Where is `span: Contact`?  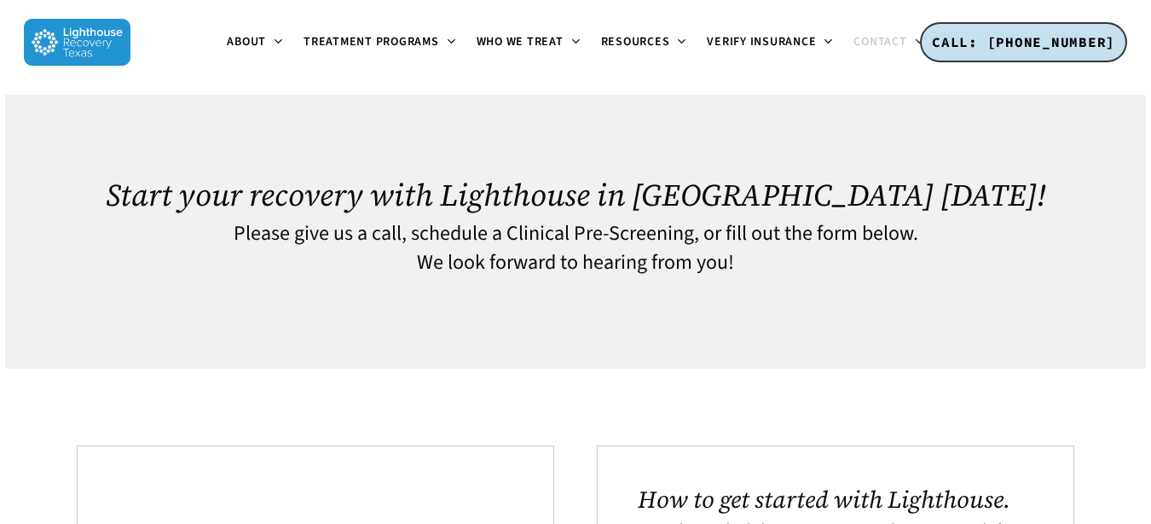
span: Contact is located at coordinates (880, 42).